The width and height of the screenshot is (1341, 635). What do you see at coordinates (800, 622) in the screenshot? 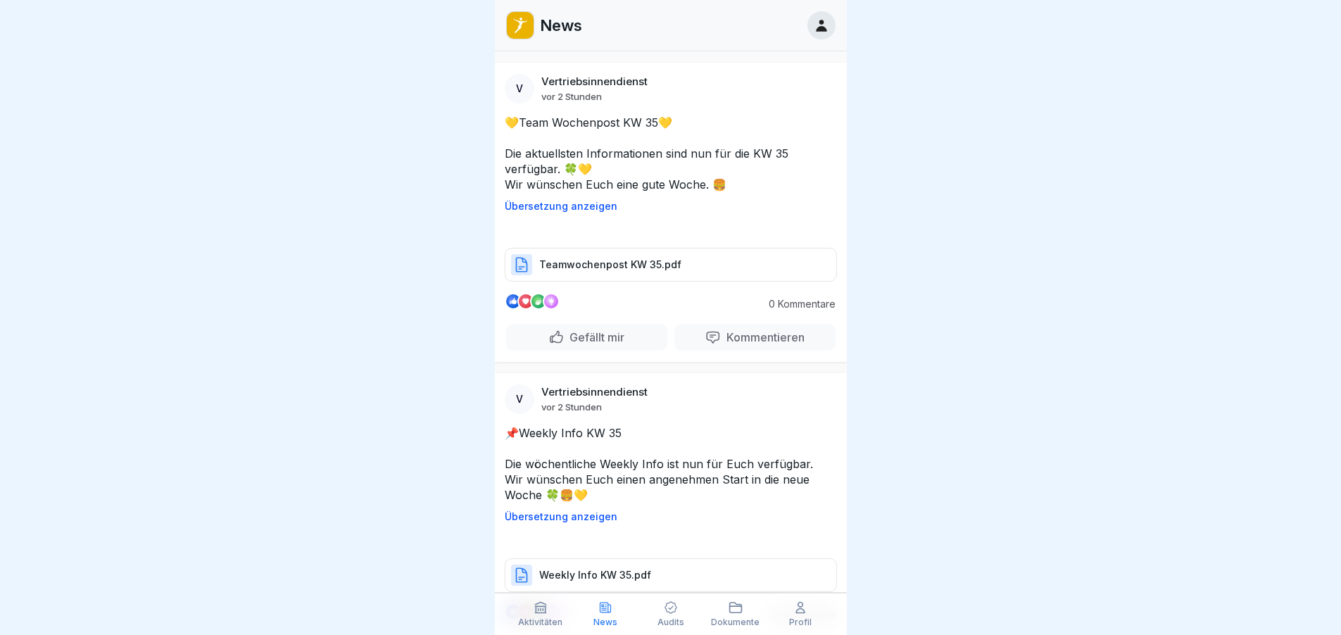
I see `p: Profil` at bounding box center [800, 622].